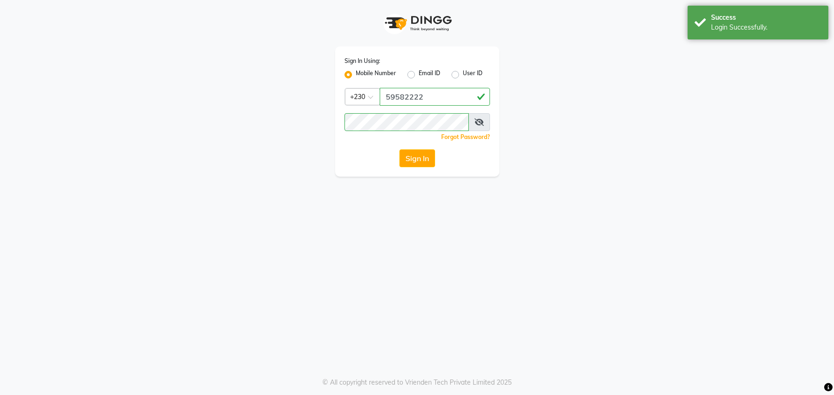 Image resolution: width=834 pixels, height=395 pixels. Describe the element at coordinates (362, 61) in the screenshot. I see `label: Sign In Using:` at that location.